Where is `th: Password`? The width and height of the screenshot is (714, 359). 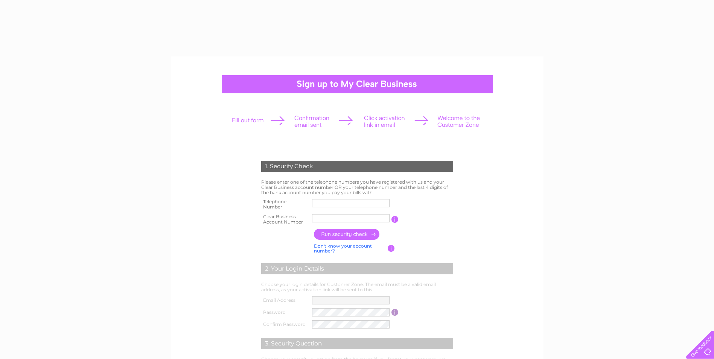 th: Password is located at coordinates (285, 312).